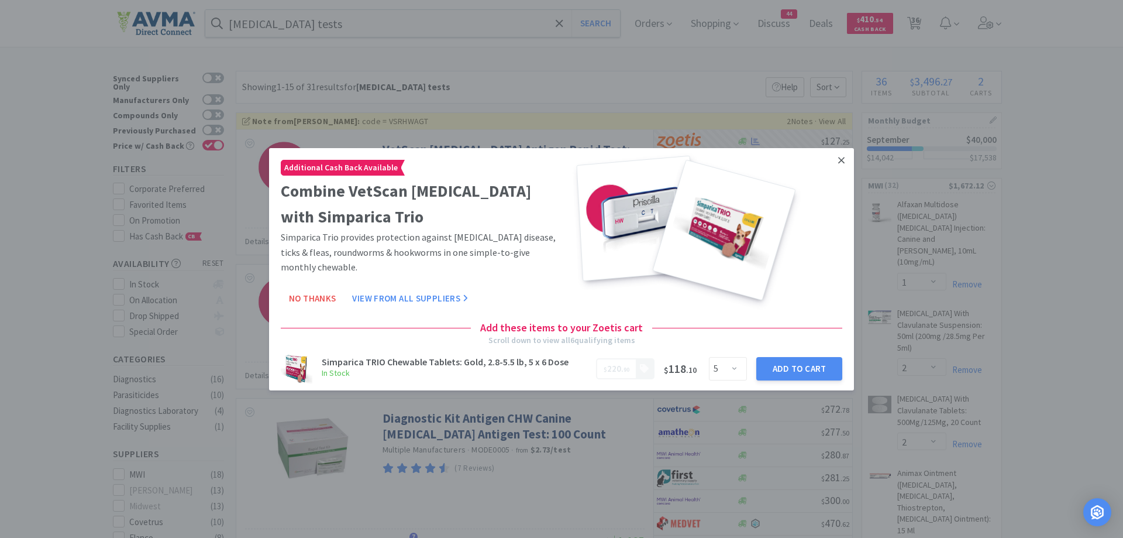 This screenshot has width=1123, height=538. Describe the element at coordinates (341, 167) in the screenshot. I see `span: Additional Cash Back Available` at that location.